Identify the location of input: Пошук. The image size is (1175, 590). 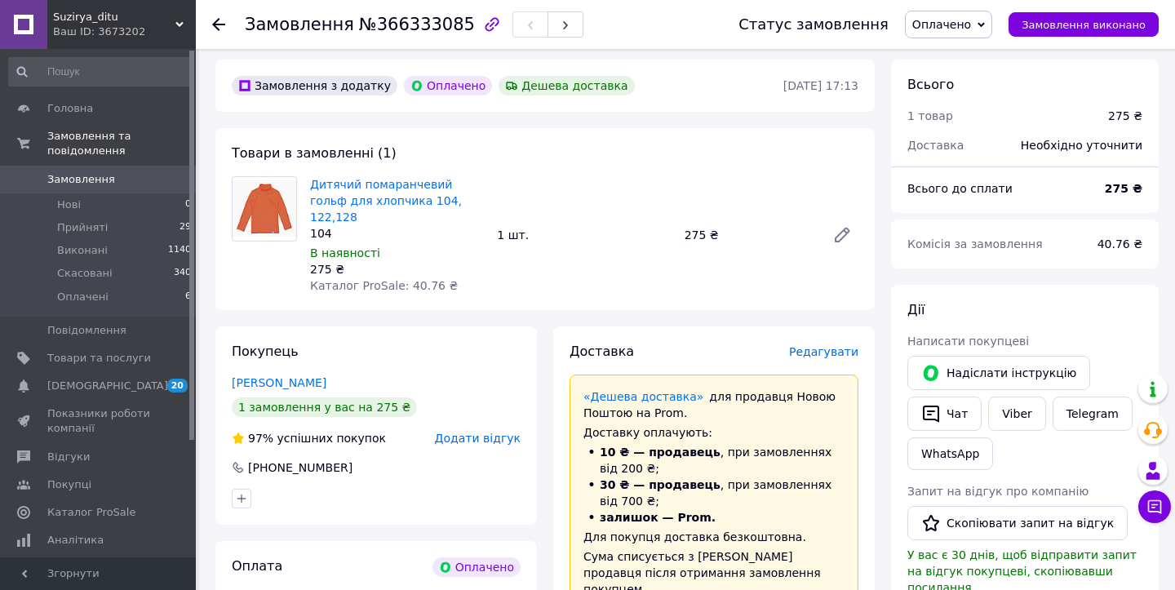
(100, 72).